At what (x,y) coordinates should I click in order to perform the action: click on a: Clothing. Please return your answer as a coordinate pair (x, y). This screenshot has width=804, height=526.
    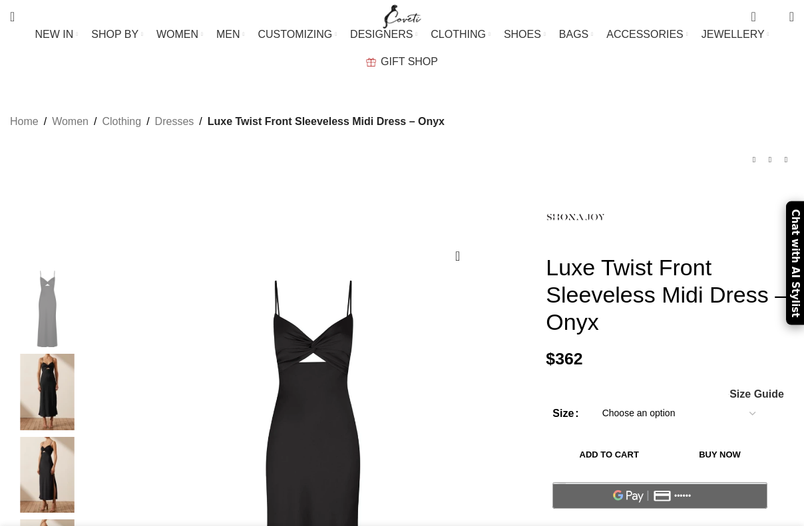
    Looking at the image, I should click on (121, 122).